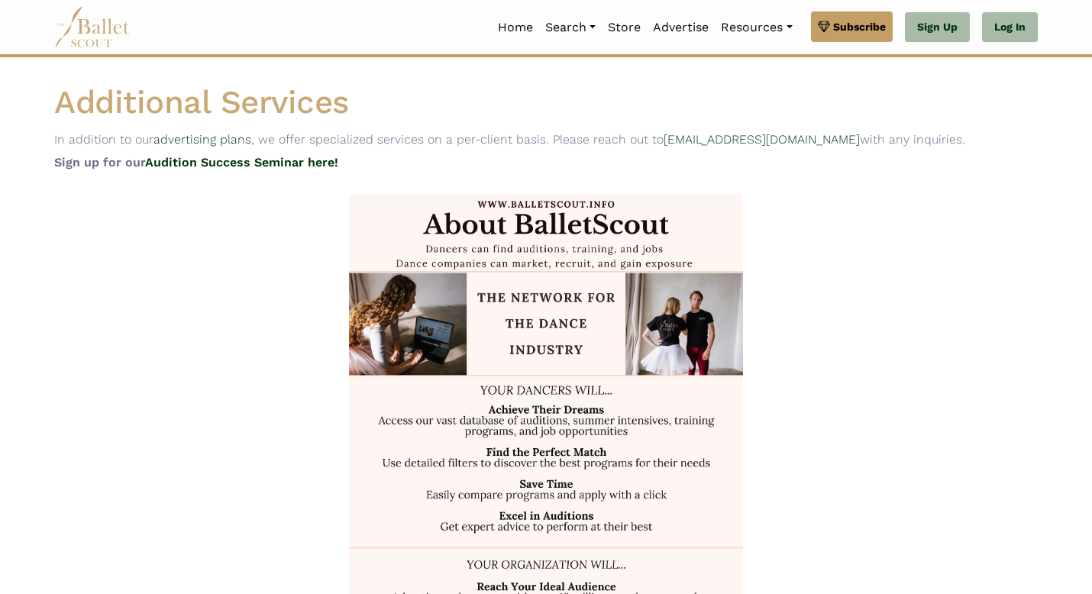  I want to click on a: Resources, so click(756, 27).